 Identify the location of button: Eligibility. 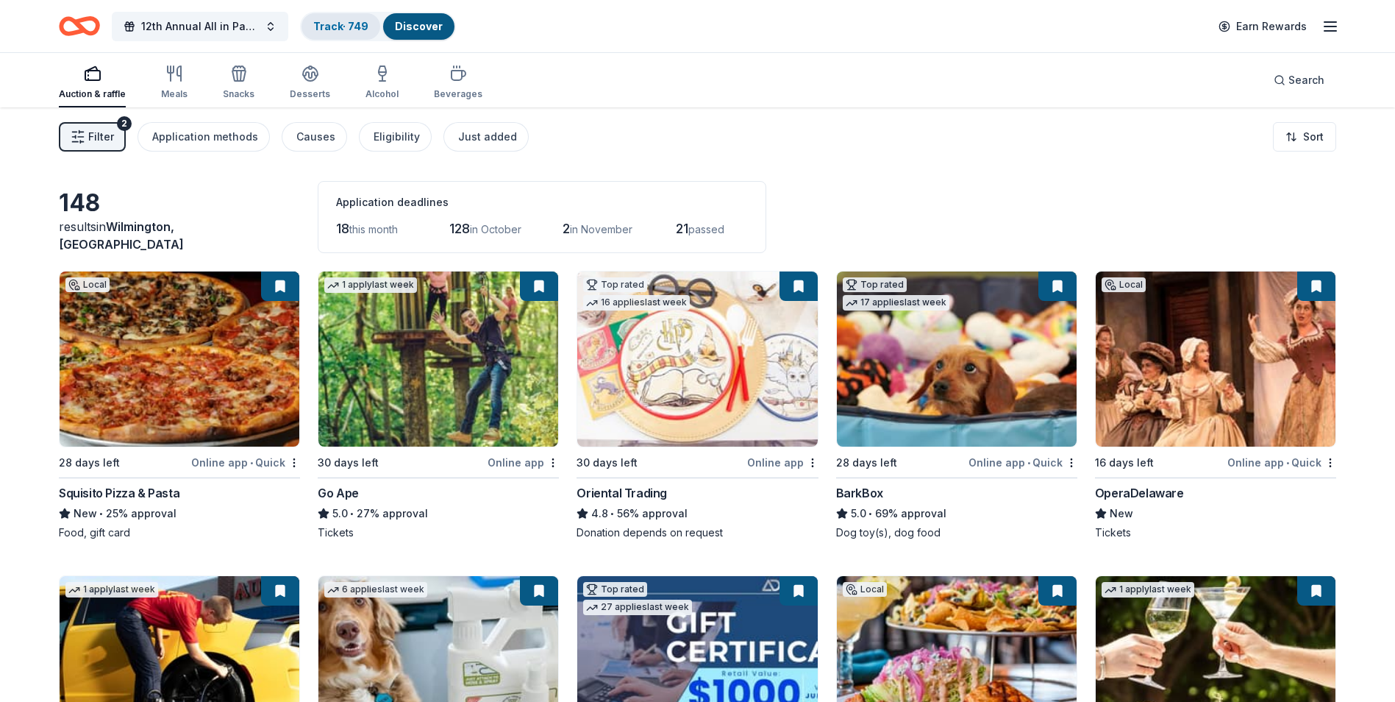
(395, 137).